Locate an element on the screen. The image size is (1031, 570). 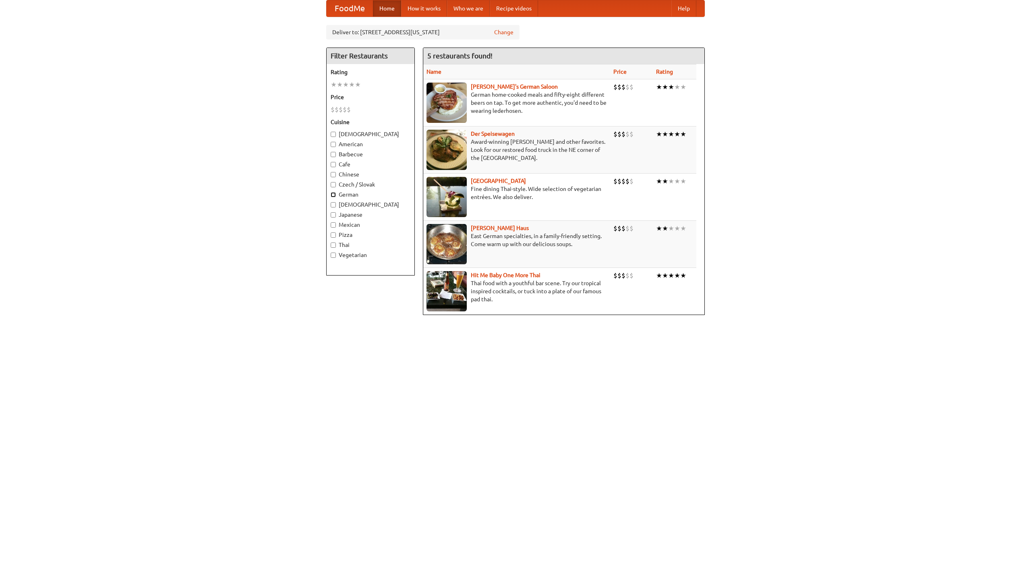
a: Rating is located at coordinates (665, 72).